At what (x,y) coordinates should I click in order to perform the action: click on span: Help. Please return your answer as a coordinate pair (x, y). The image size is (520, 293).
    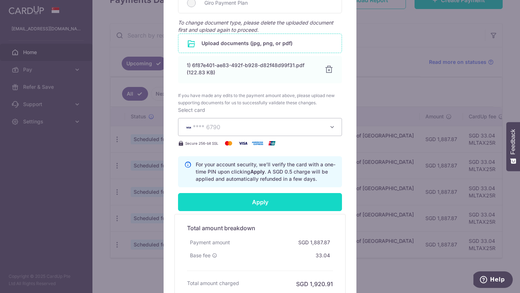
    Looking at the image, I should click on (24, 8).